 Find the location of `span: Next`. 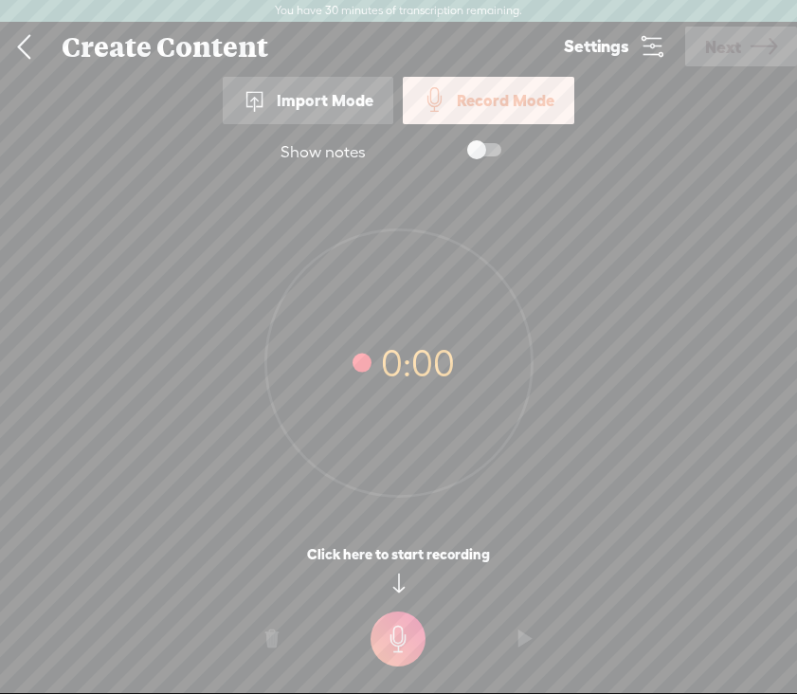

span: Next is located at coordinates (723, 46).